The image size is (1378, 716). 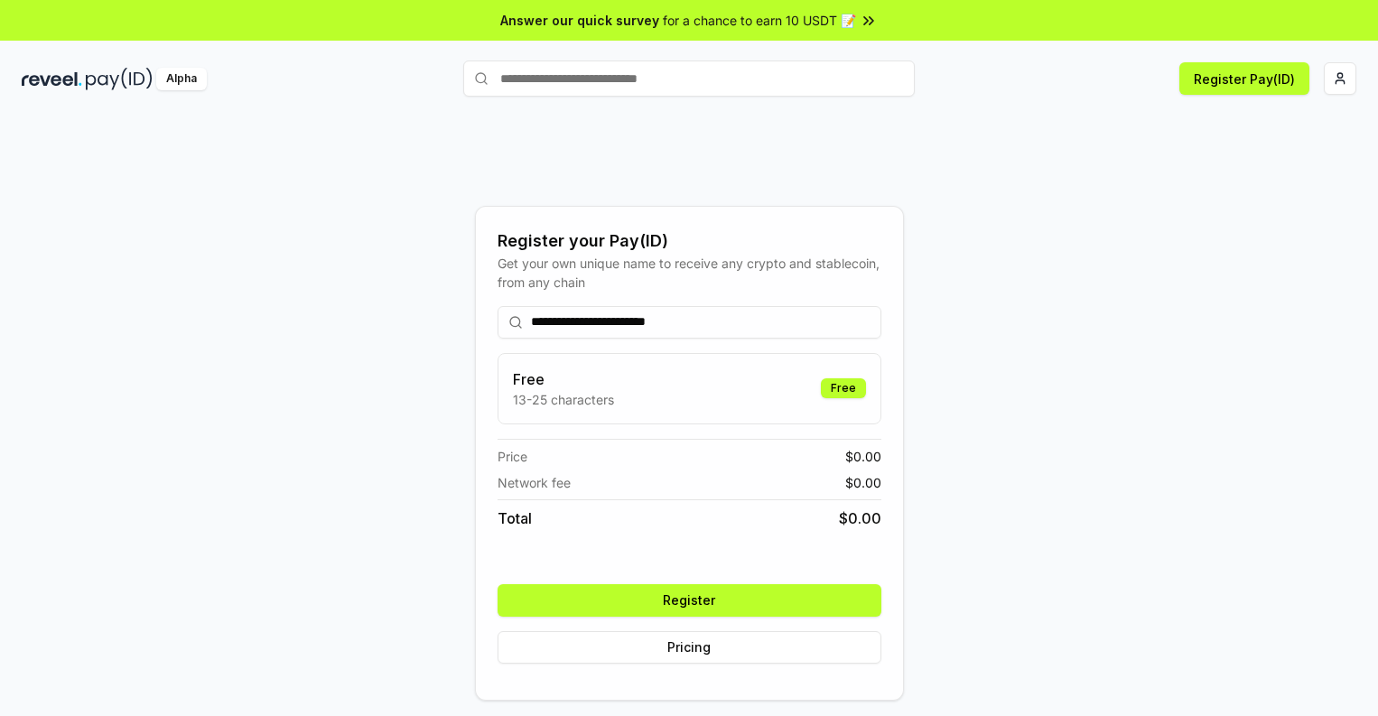 I want to click on div: Register your Pay(ID), so click(x=689, y=241).